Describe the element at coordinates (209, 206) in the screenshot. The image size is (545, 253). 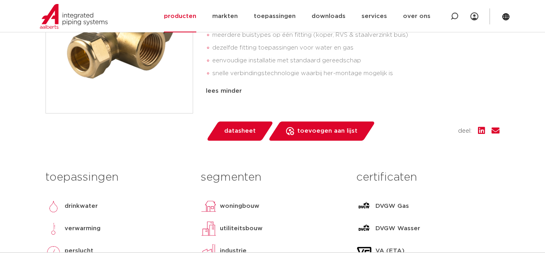
I see `img: woningbouw` at that location.